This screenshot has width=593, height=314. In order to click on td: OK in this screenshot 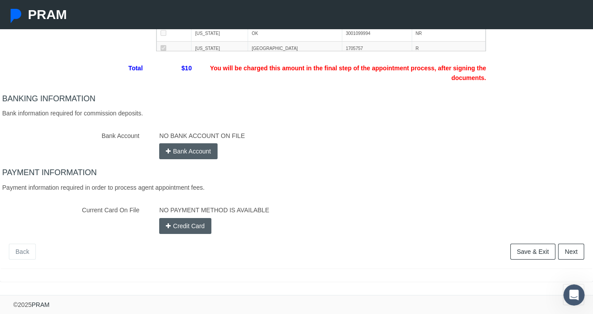, I will do `click(295, 34)`.